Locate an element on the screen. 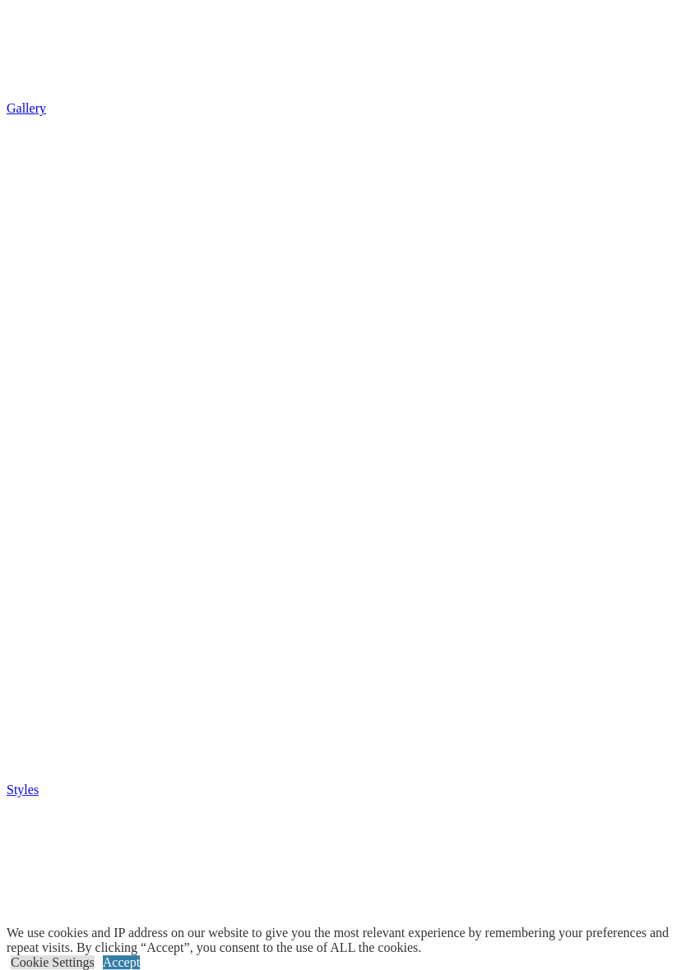 This screenshot has width=677, height=970. a: Accept is located at coordinates (121, 962).